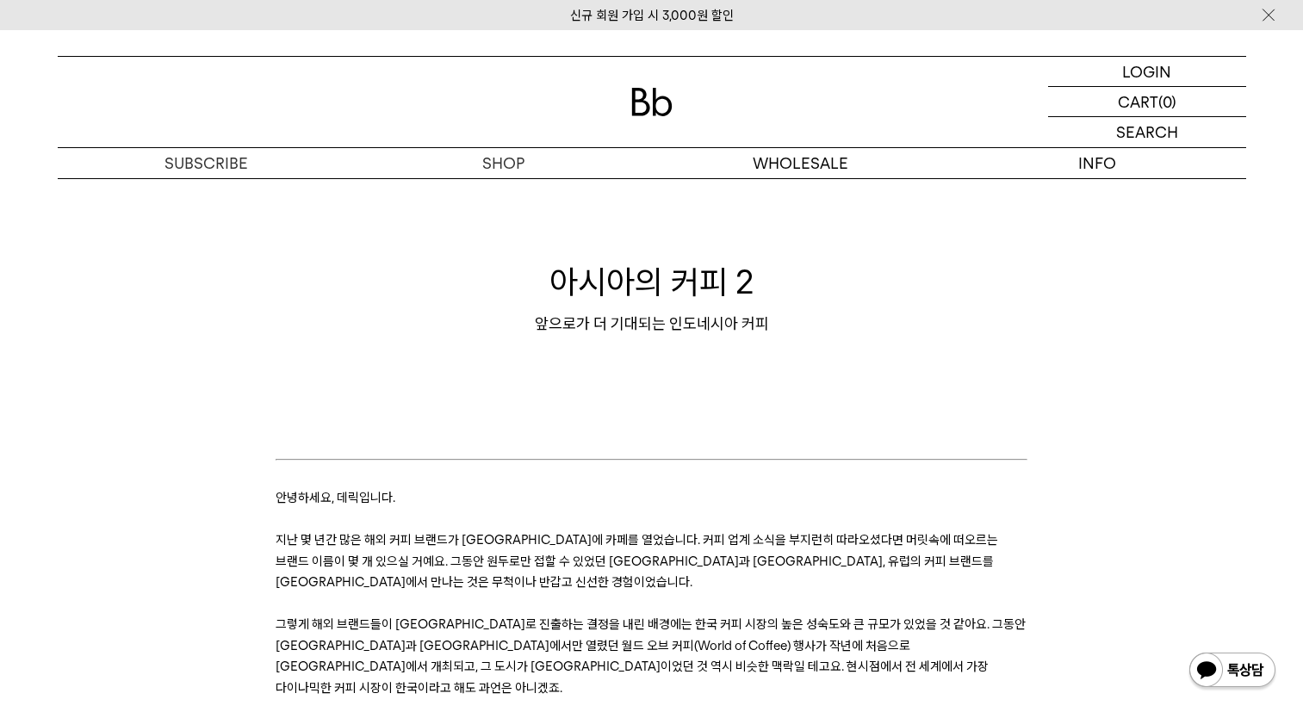  What do you see at coordinates (652, 324) in the screenshot?
I see `div: 앞으로가 더 기대되는 인도네시아 커피` at bounding box center [652, 324].